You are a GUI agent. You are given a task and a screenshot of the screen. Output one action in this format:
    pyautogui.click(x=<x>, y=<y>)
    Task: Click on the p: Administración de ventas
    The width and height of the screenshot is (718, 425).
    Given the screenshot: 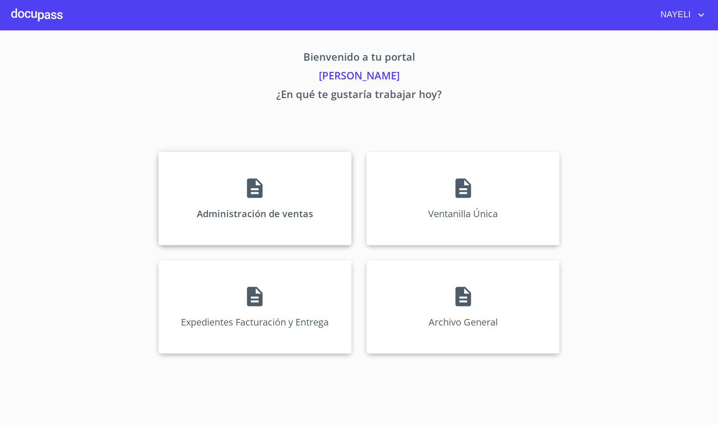 What is the action you would take?
    pyautogui.click(x=255, y=214)
    